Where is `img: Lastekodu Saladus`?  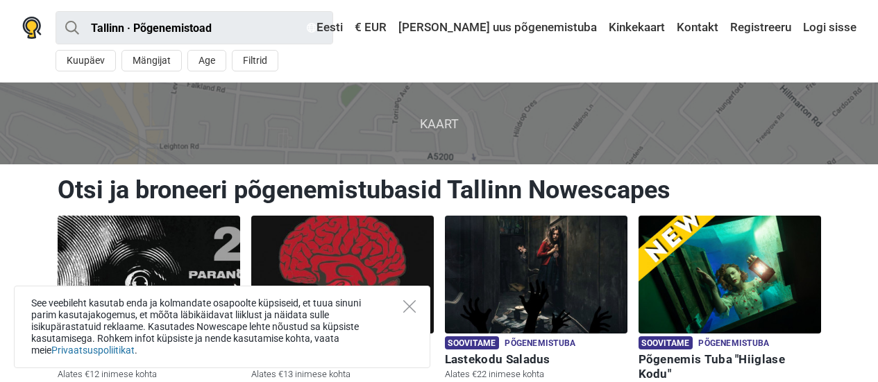 img: Lastekodu Saladus is located at coordinates (536, 275).